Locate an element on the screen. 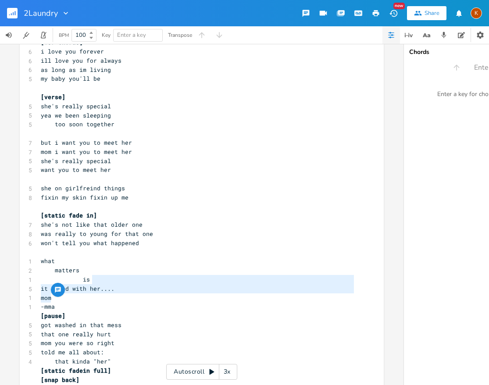 This screenshot has height=385, width=489. span: what is located at coordinates (48, 261).